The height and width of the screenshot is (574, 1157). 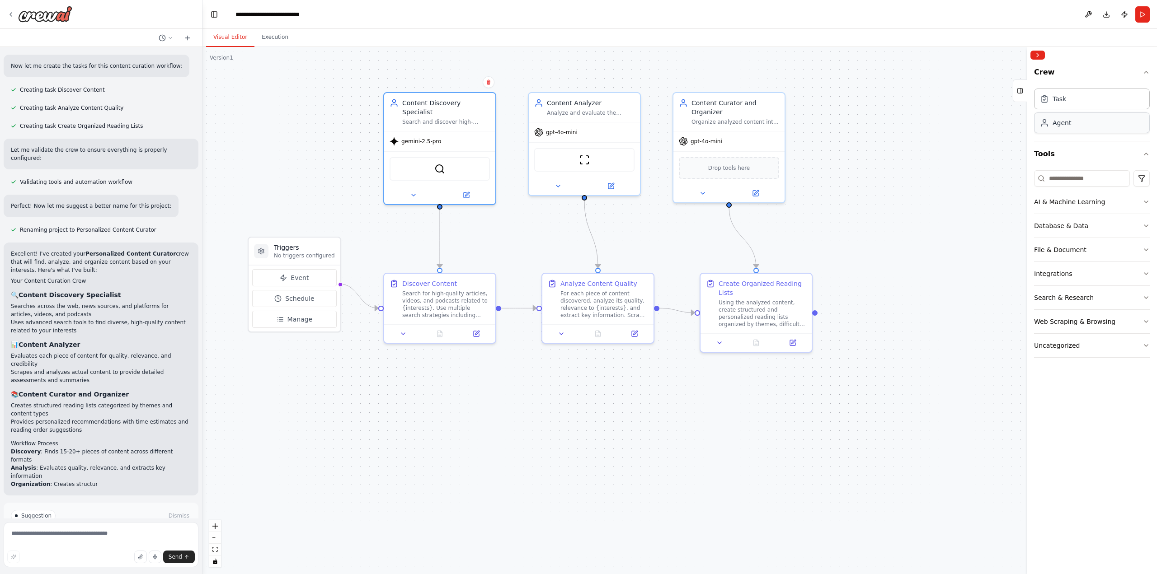 I want to click on span: Drop tools here, so click(x=729, y=168).